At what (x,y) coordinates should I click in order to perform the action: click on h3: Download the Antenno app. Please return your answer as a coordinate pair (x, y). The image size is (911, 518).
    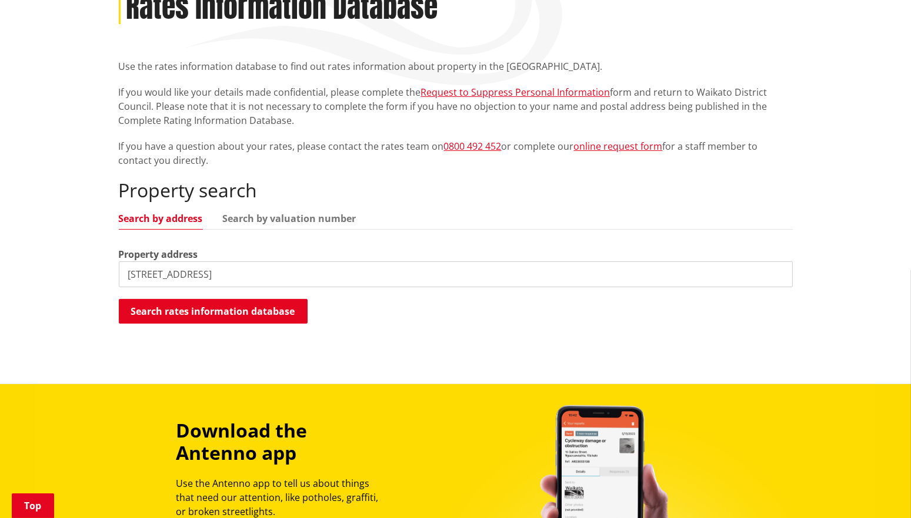
    Looking at the image, I should click on (283, 442).